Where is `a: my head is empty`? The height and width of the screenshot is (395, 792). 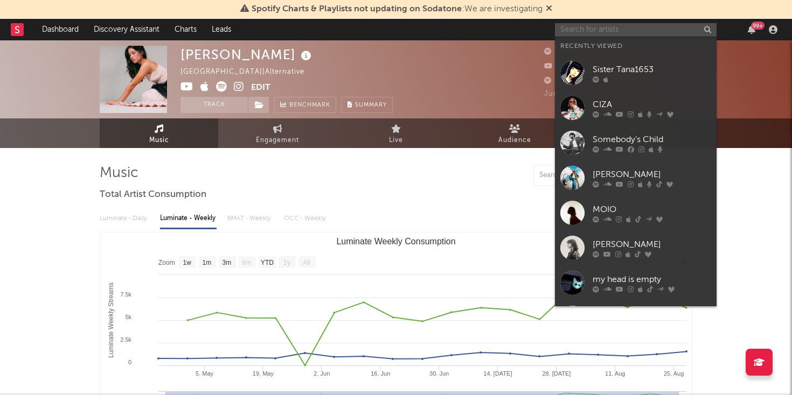 a: my head is empty is located at coordinates (635, 283).